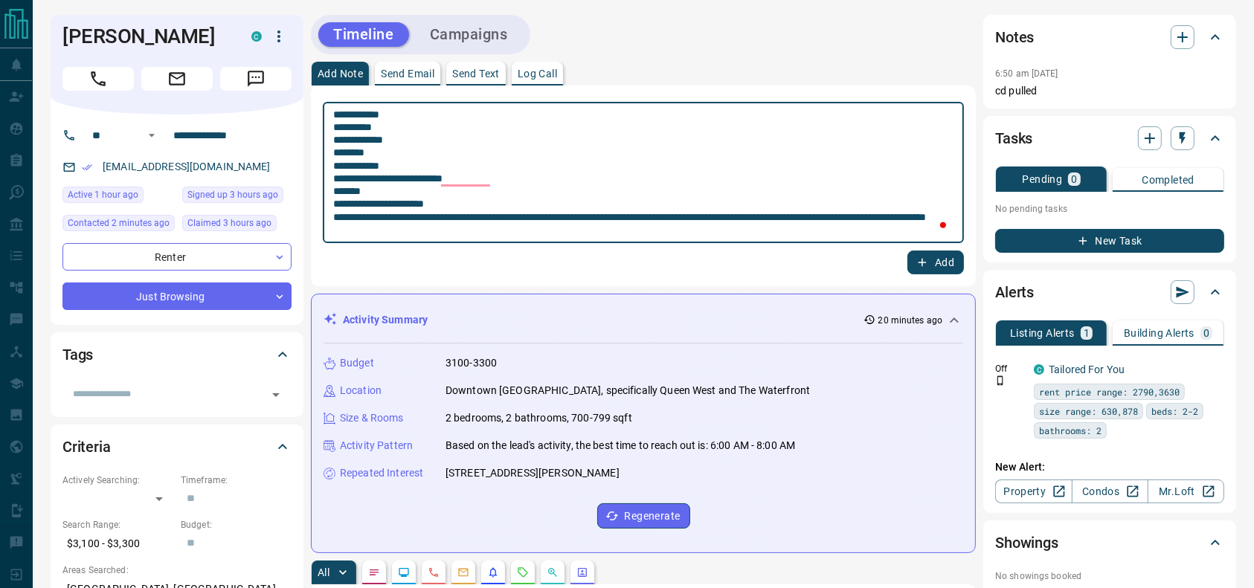  Describe the element at coordinates (1110, 37) in the screenshot. I see `div: Notes` at that location.